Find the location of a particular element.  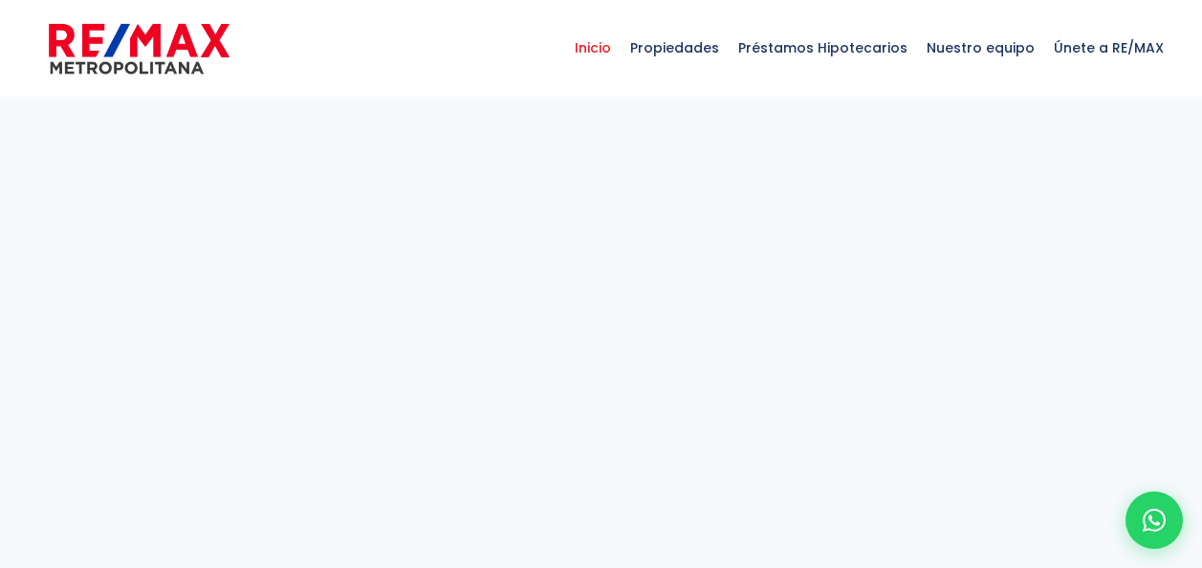

span: Únete a RE/MAX is located at coordinates (1108, 48).